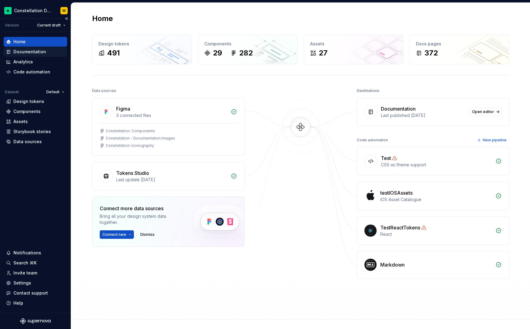 The height and width of the screenshot is (329, 530). I want to click on div: Destinations, so click(368, 91).